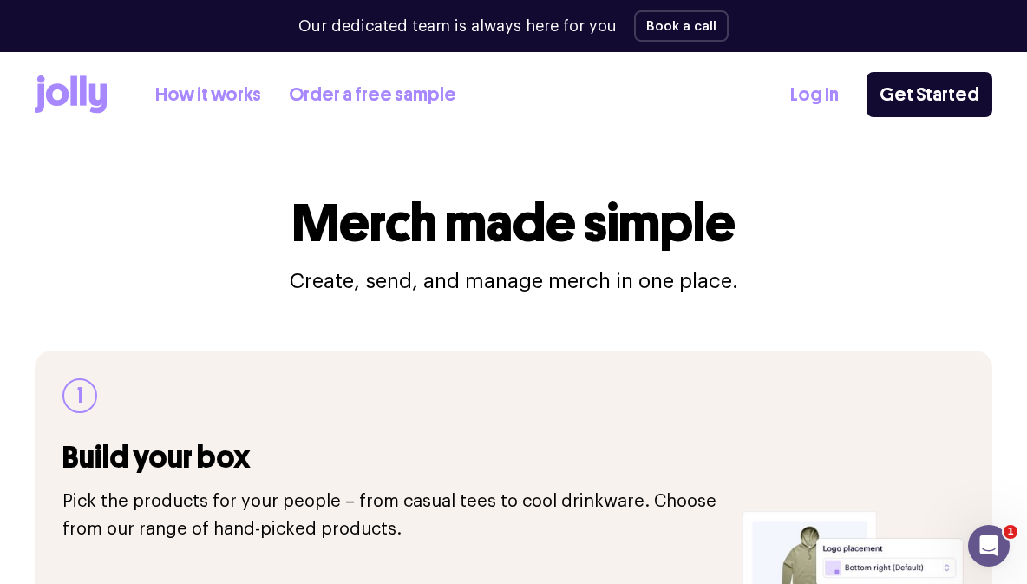  What do you see at coordinates (815, 95) in the screenshot?
I see `a: Log In` at bounding box center [815, 95].